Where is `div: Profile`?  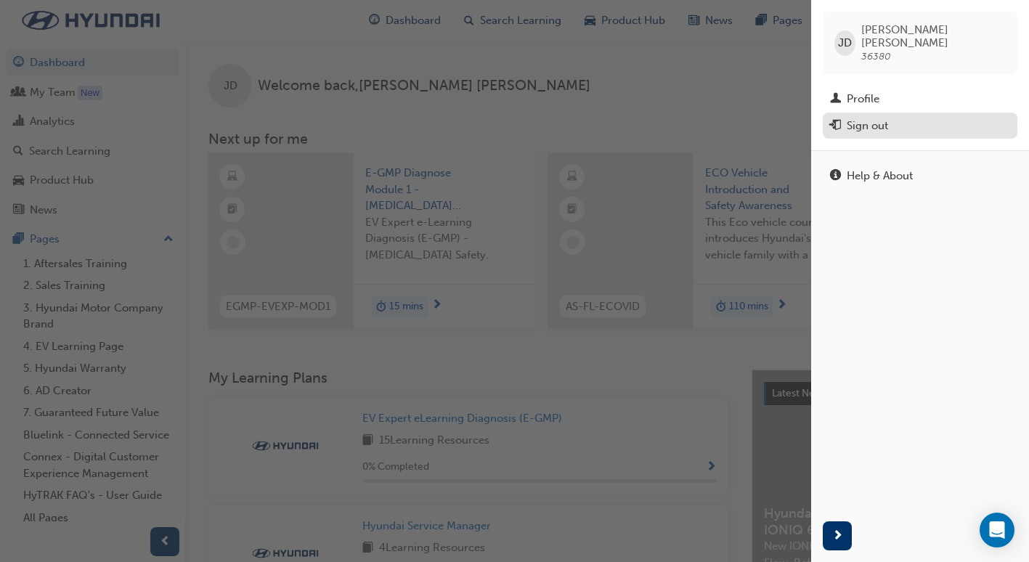
div: Profile is located at coordinates (863, 99).